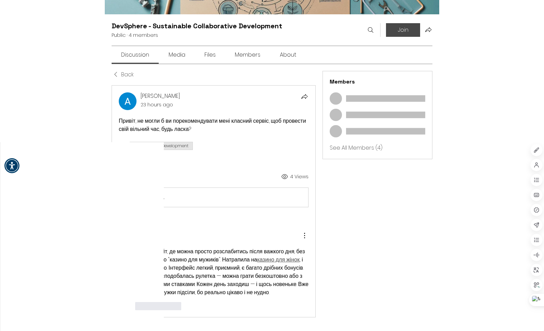 This screenshot has width=544, height=331. I want to click on button: Share, so click(304, 97).